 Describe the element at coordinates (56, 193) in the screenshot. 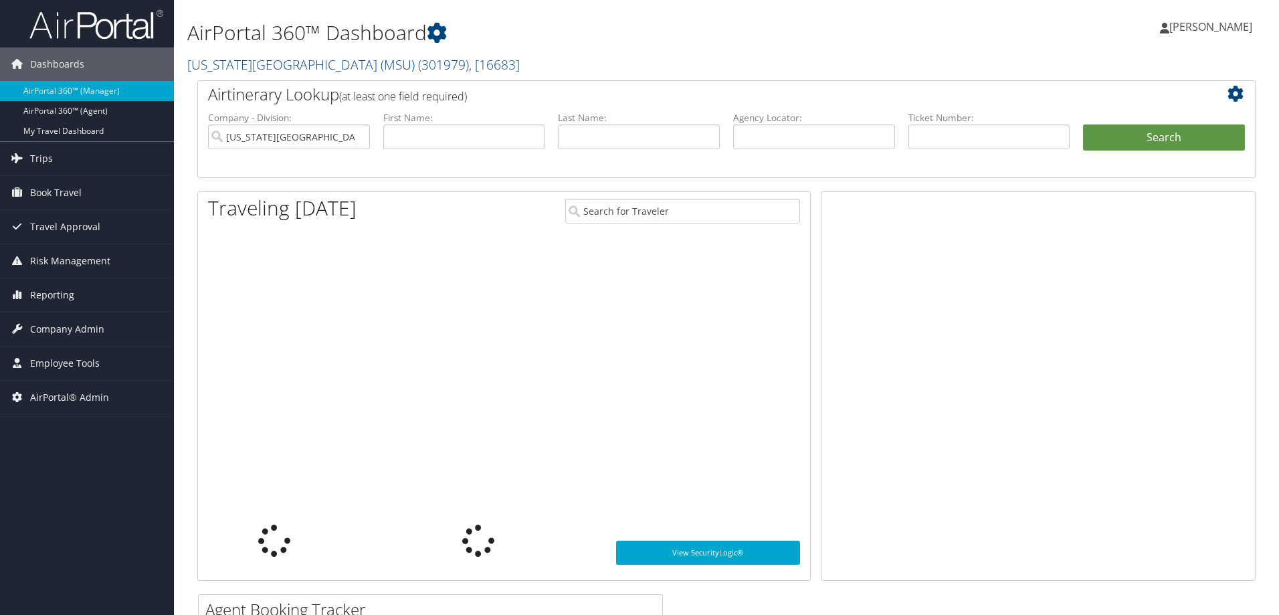

I see `span: Book Travel` at that location.